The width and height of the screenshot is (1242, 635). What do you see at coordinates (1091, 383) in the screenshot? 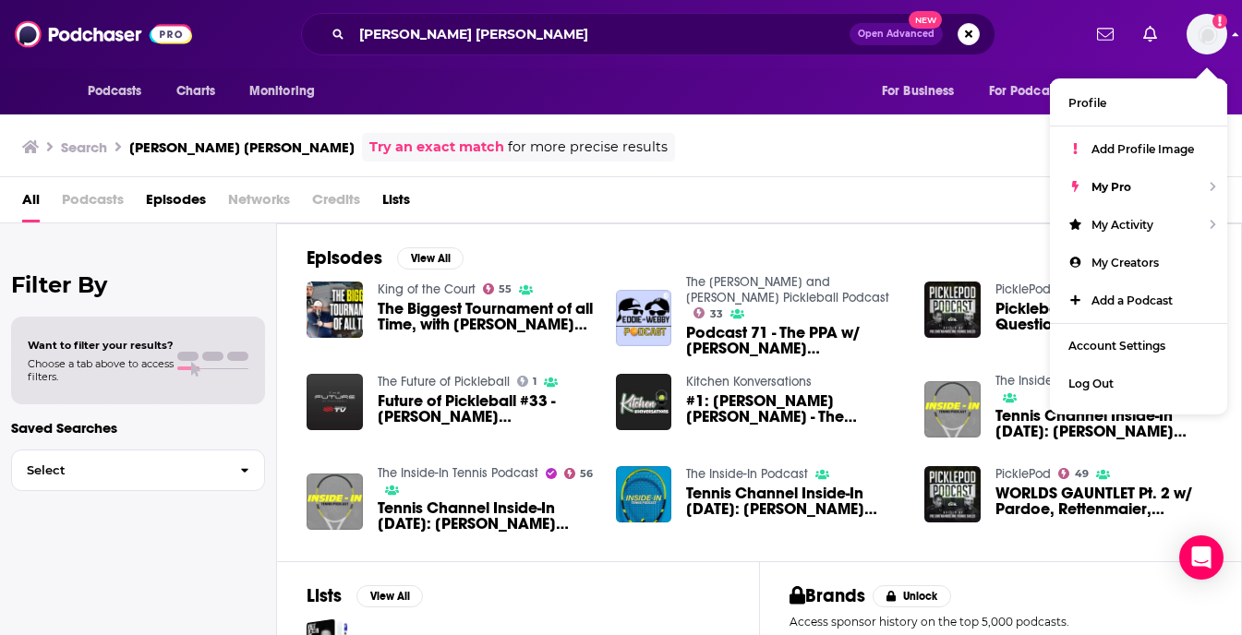
I see `span: Log Out` at bounding box center [1091, 383].